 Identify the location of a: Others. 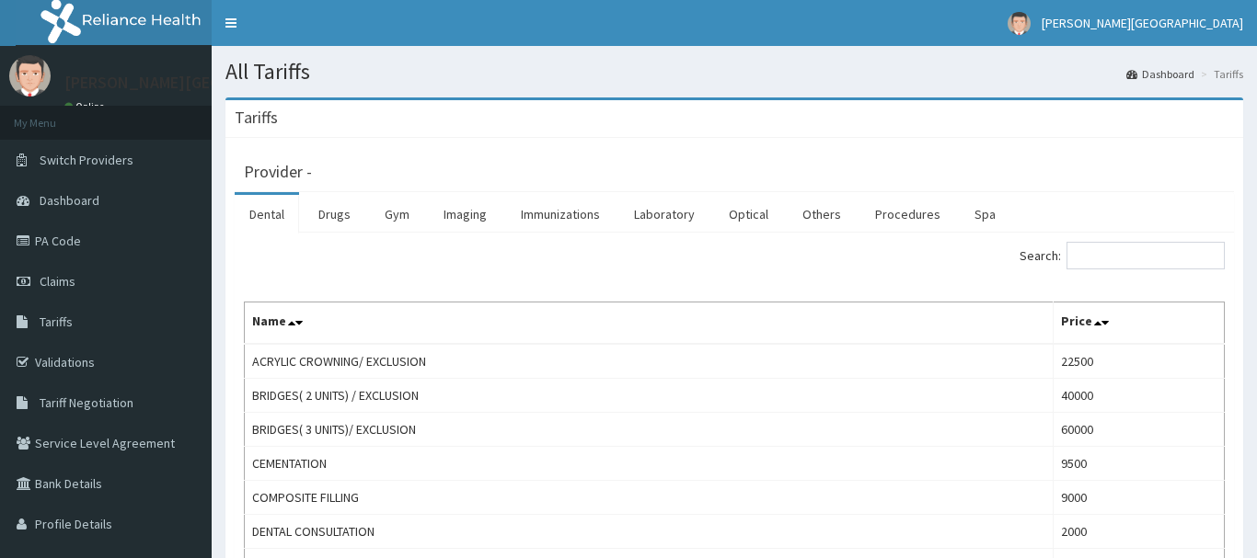
(821, 214).